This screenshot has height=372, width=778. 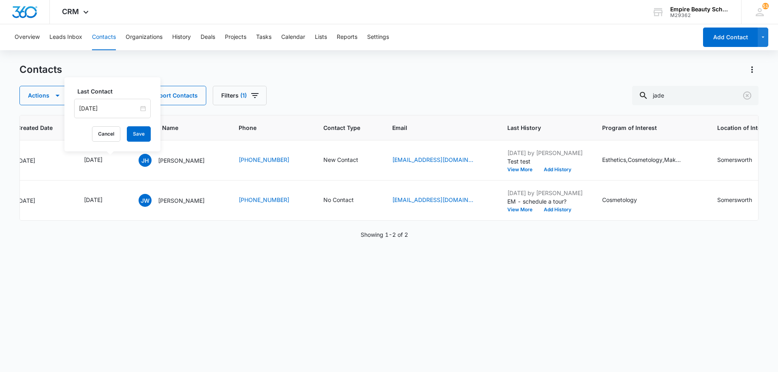 I want to click on div: Contact Name - Jade Winchell - Select to Edit Field, so click(x=179, y=201).